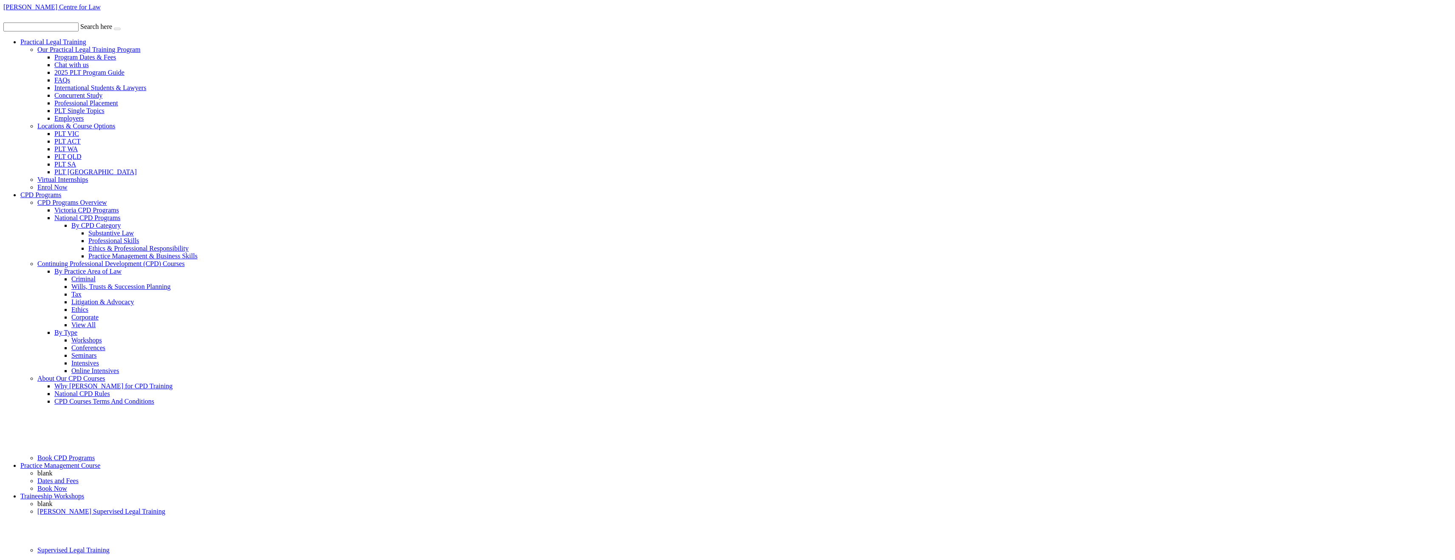  Describe the element at coordinates (68, 156) in the screenshot. I see `a: PLT QLD` at that location.